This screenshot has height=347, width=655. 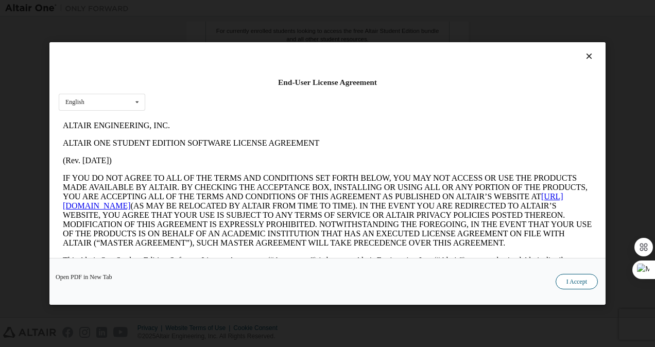 I want to click on p: This Altair One Student Edition Software License Agreement (“Agreement”) is between Altair Engine..., so click(x=269, y=158).